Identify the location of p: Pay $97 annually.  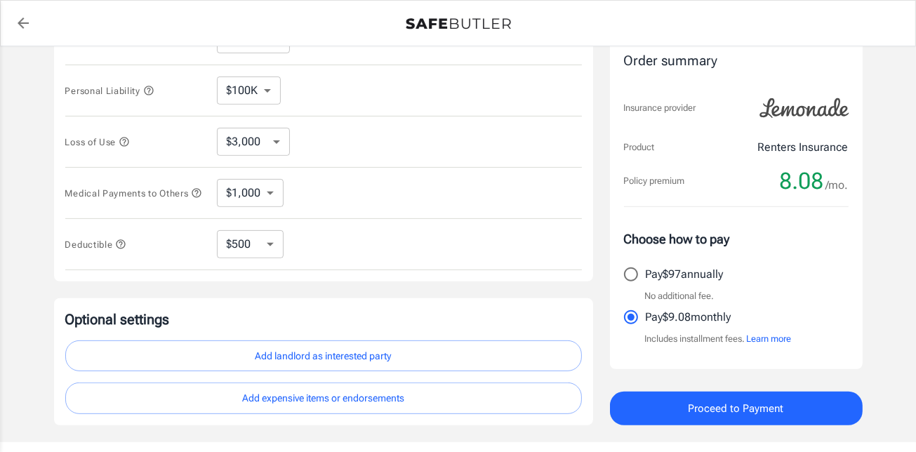
(685, 275).